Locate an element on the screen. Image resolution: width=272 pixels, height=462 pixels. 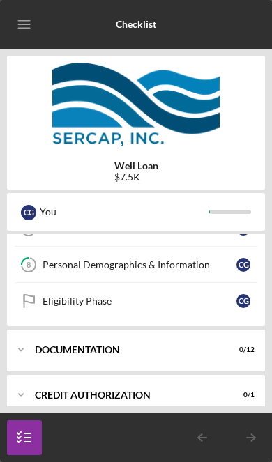
div: Eligibility Phase is located at coordinates (139, 301).